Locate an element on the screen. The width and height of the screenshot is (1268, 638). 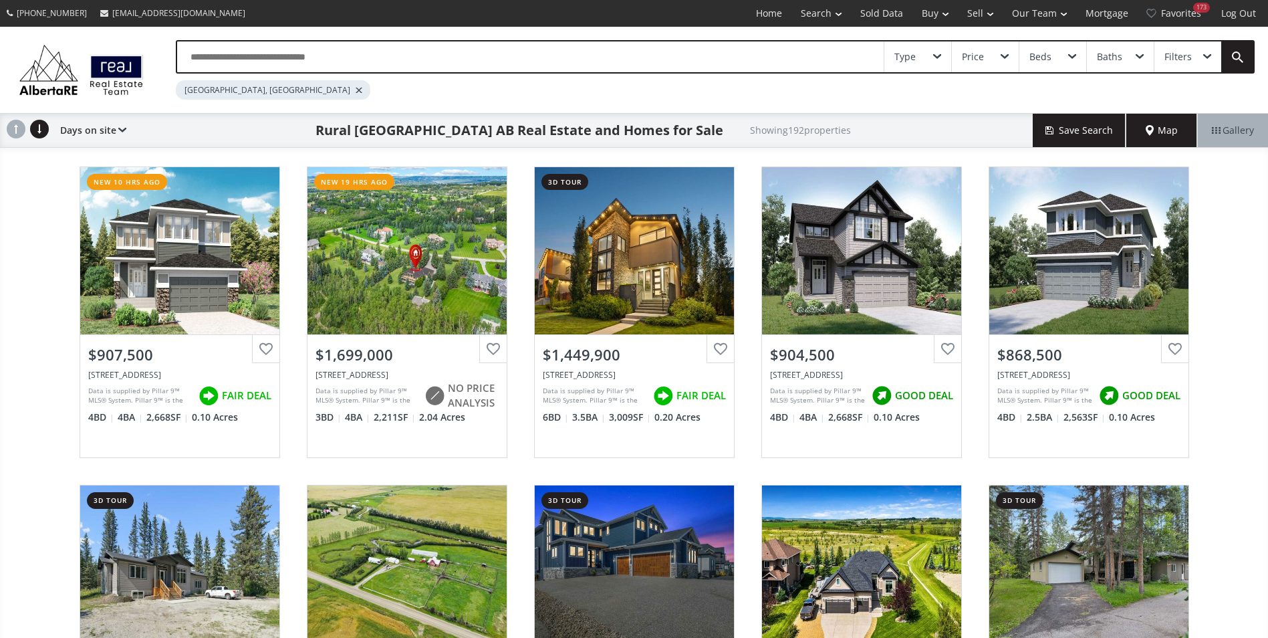
div: Days on site is located at coordinates (90, 130).